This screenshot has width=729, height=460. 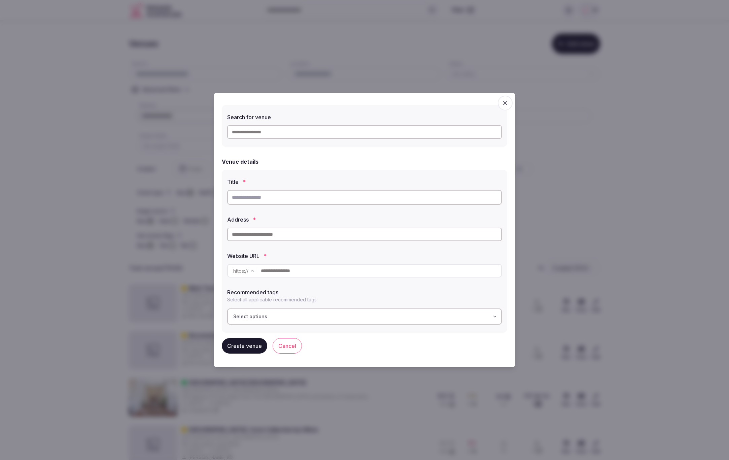 I want to click on label: Address, so click(x=365, y=220).